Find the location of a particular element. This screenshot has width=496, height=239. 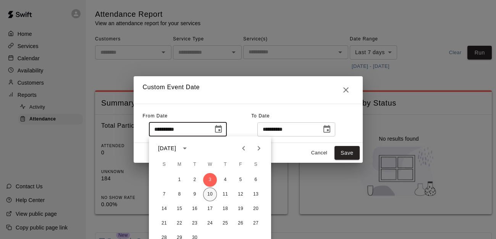

button: 17 is located at coordinates (210, 209).